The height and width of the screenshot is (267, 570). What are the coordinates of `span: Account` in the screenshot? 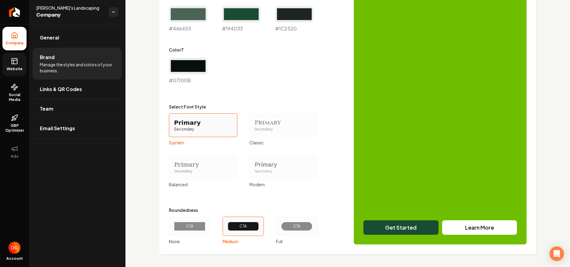 It's located at (14, 259).